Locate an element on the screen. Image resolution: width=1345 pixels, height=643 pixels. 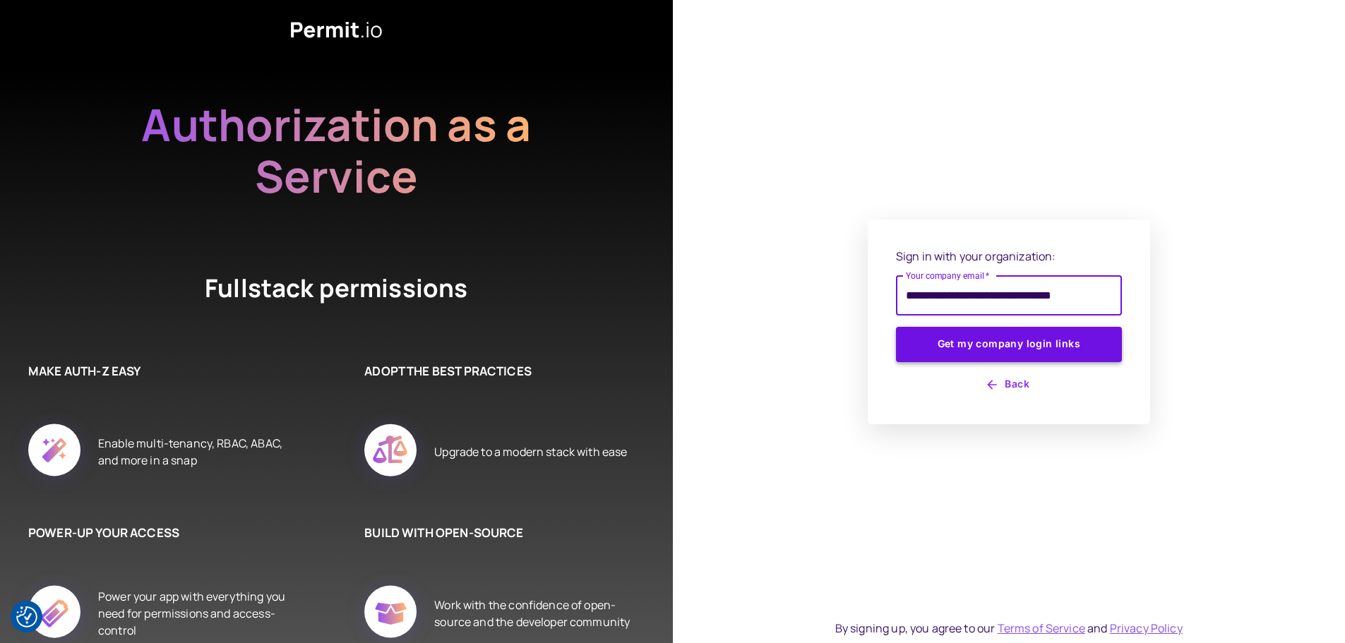
h6: BUILD WITH OPEN-SOURCE is located at coordinates (497, 533).